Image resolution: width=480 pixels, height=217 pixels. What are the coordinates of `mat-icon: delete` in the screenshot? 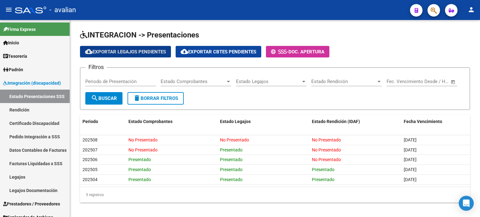 It's located at (137, 98).